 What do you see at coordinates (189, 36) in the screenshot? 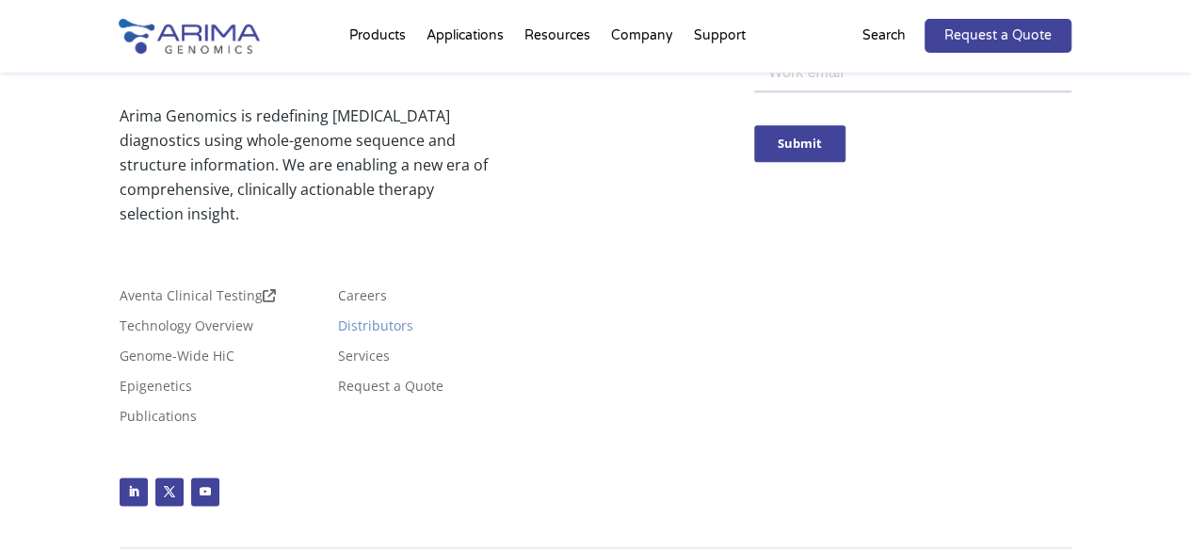
I see `img: Arima-Genomics-logo` at bounding box center [189, 36].